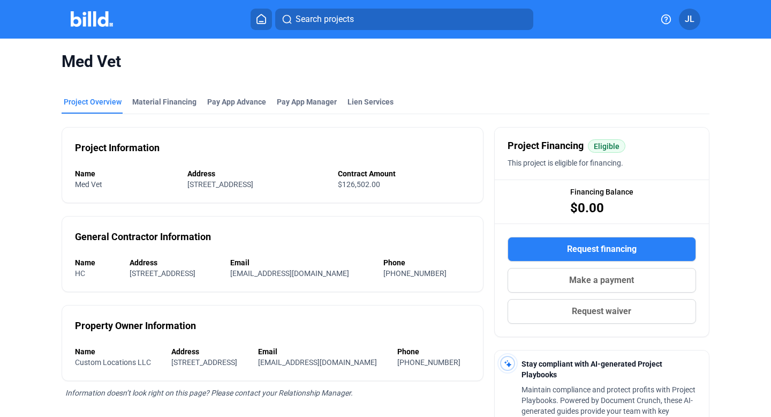  Describe the element at coordinates (164, 102) in the screenshot. I see `div: Material Financing` at that location.